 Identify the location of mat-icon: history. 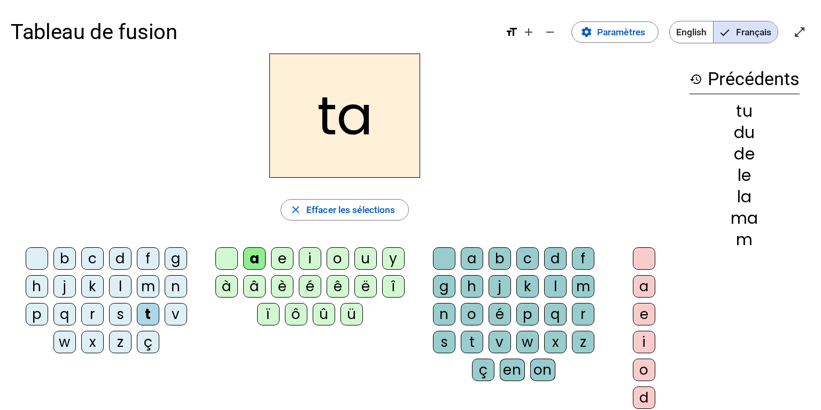
(696, 79).